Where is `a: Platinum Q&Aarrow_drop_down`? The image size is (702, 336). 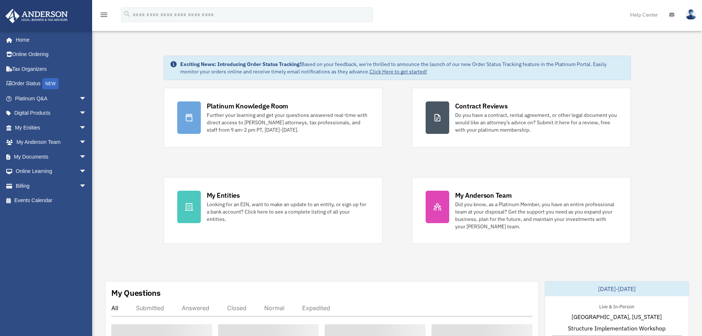
a: Platinum Q&Aarrow_drop_down is located at coordinates (51, 98).